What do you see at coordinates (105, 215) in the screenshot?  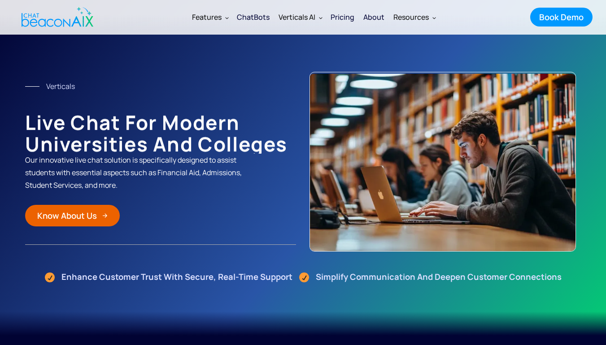 I see `img: Arrow` at bounding box center [105, 215].